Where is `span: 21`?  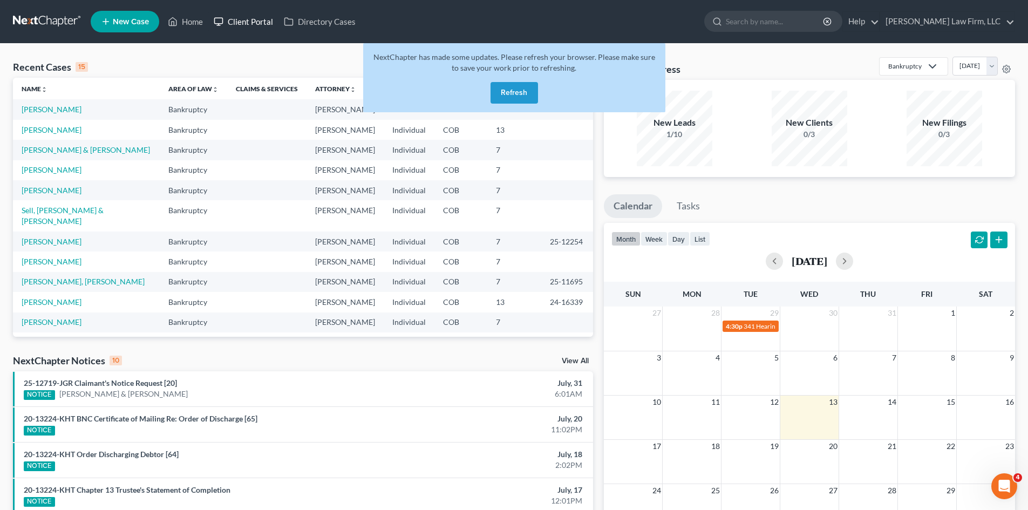
span: 21 is located at coordinates (892, 446).